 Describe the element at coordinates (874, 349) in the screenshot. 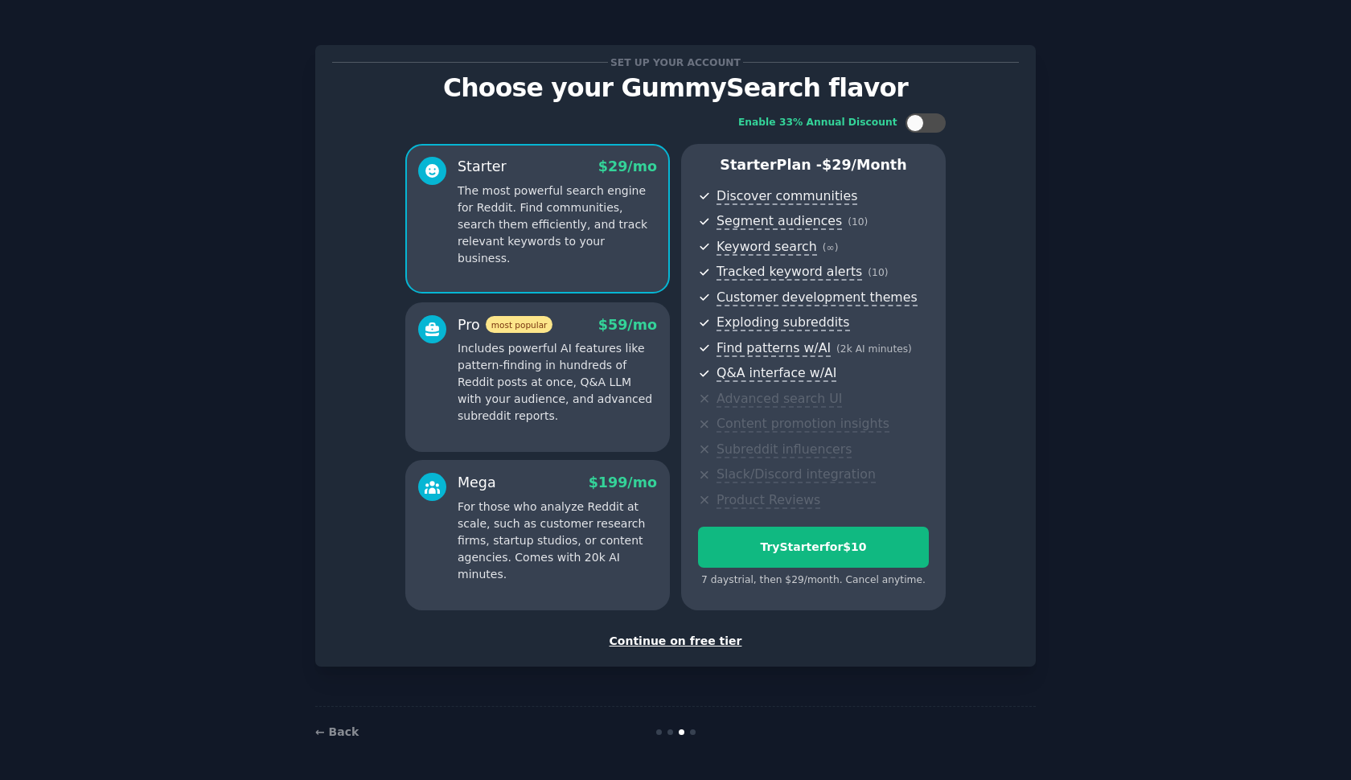

I see `span: ( 2k AI minutes )` at that location.